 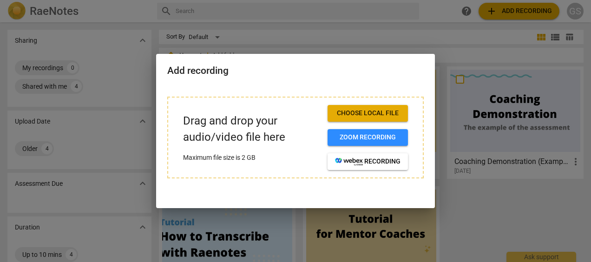 What do you see at coordinates (295, 71) in the screenshot?
I see `h2: Add recording` at bounding box center [295, 71].